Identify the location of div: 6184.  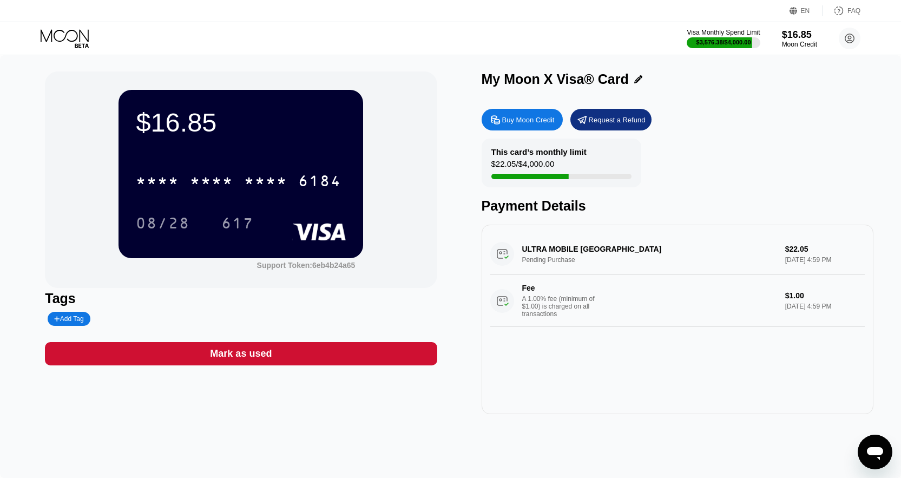
(320, 182).